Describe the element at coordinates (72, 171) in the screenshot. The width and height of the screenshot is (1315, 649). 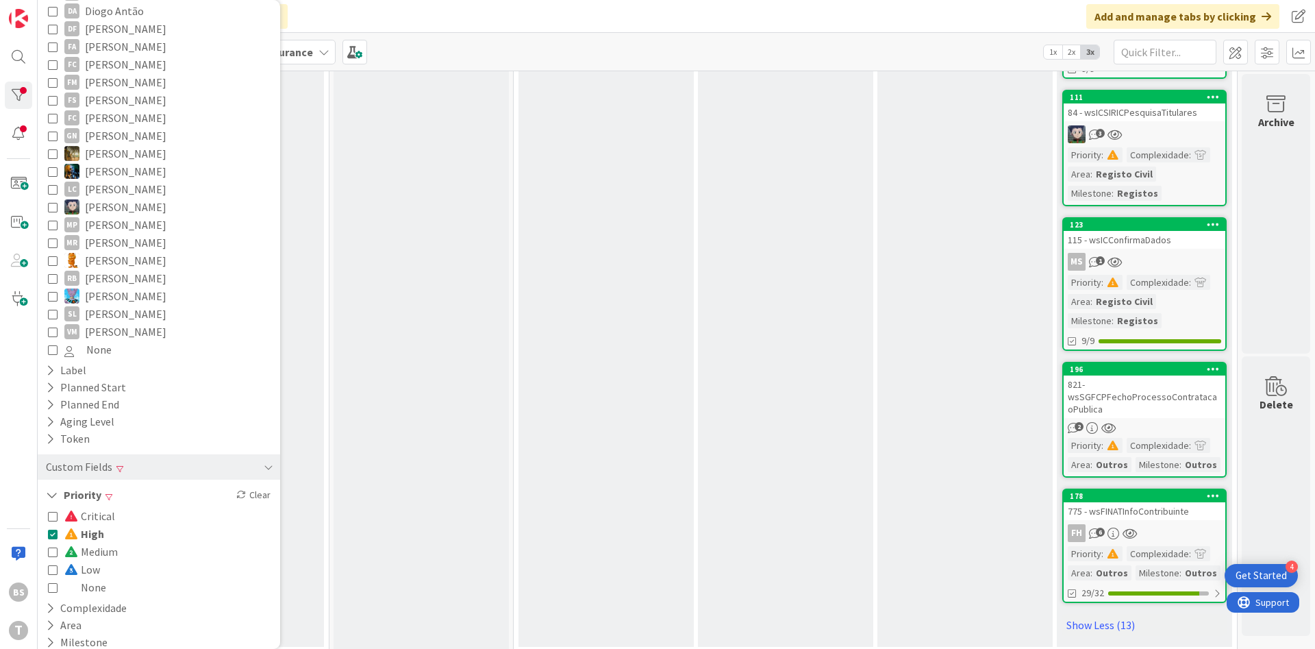
I see `img: JC` at that location.